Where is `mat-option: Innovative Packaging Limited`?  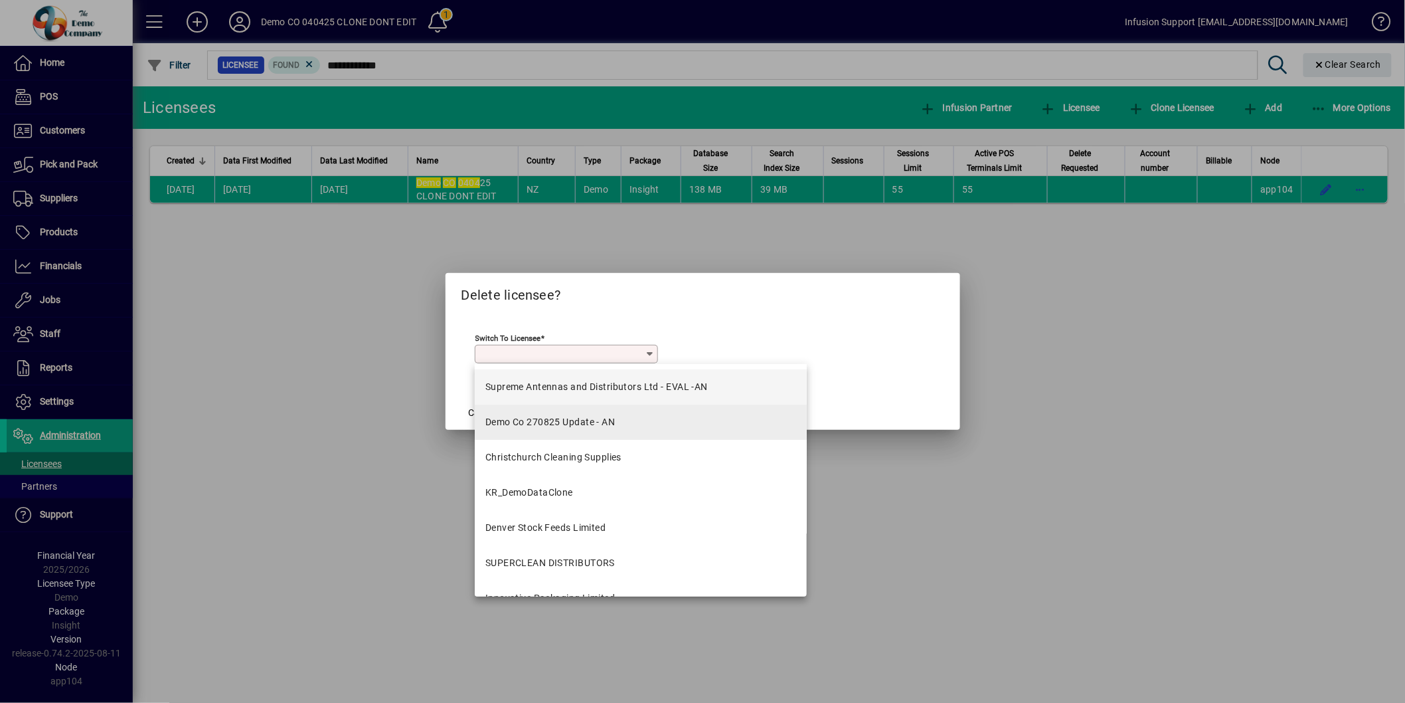
mat-option: Innovative Packaging Limited is located at coordinates (641, 598).